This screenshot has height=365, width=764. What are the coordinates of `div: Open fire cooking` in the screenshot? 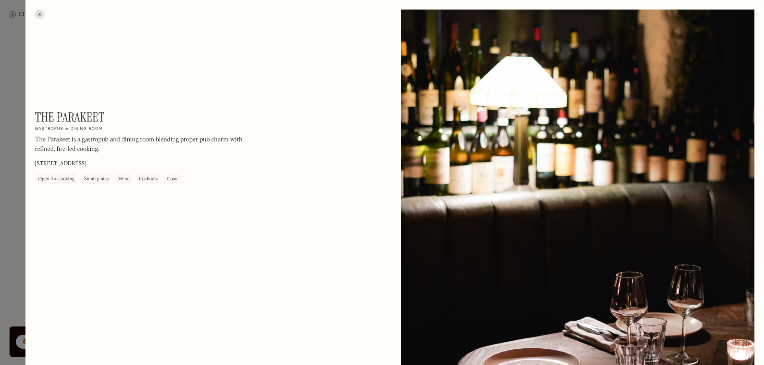 It's located at (56, 179).